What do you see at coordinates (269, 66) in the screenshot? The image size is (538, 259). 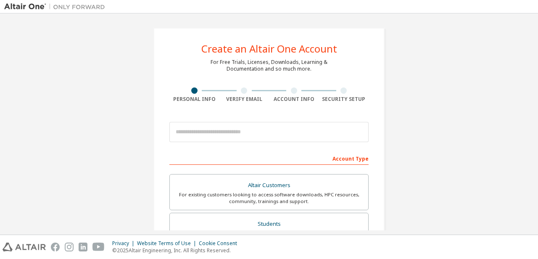 I see `div: For Free Trials, Licenses, Downloads, Learning & Documentation and so much more.` at bounding box center [269, 66].